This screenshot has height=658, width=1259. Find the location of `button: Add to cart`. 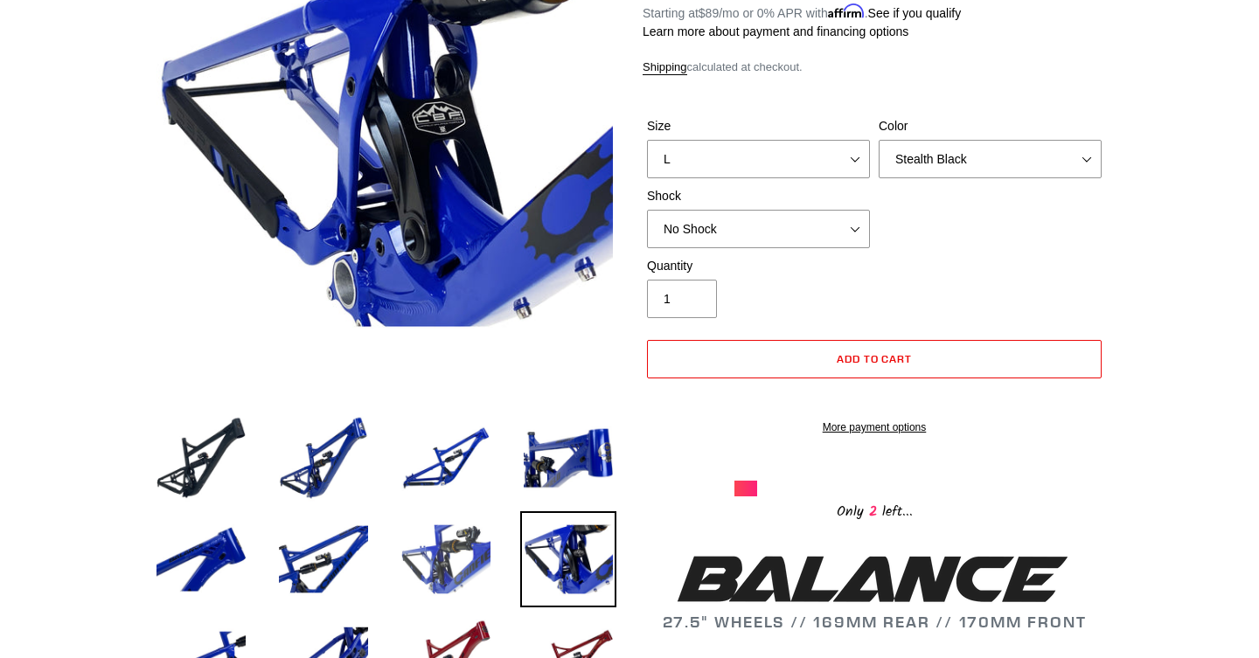

button: Add to cart is located at coordinates (874, 359).